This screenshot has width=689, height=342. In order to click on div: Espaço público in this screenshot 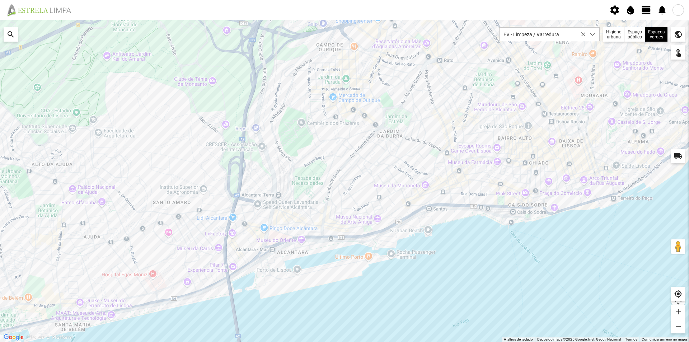, I will do `click(635, 34)`.